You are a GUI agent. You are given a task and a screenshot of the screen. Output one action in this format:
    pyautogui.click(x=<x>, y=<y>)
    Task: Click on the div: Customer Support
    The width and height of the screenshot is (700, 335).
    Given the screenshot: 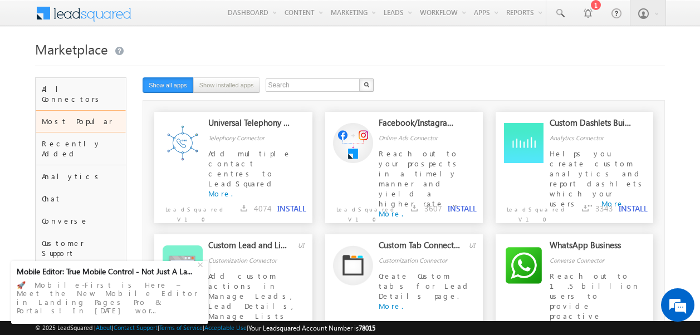 What is the action you would take?
    pyautogui.click(x=81, y=248)
    